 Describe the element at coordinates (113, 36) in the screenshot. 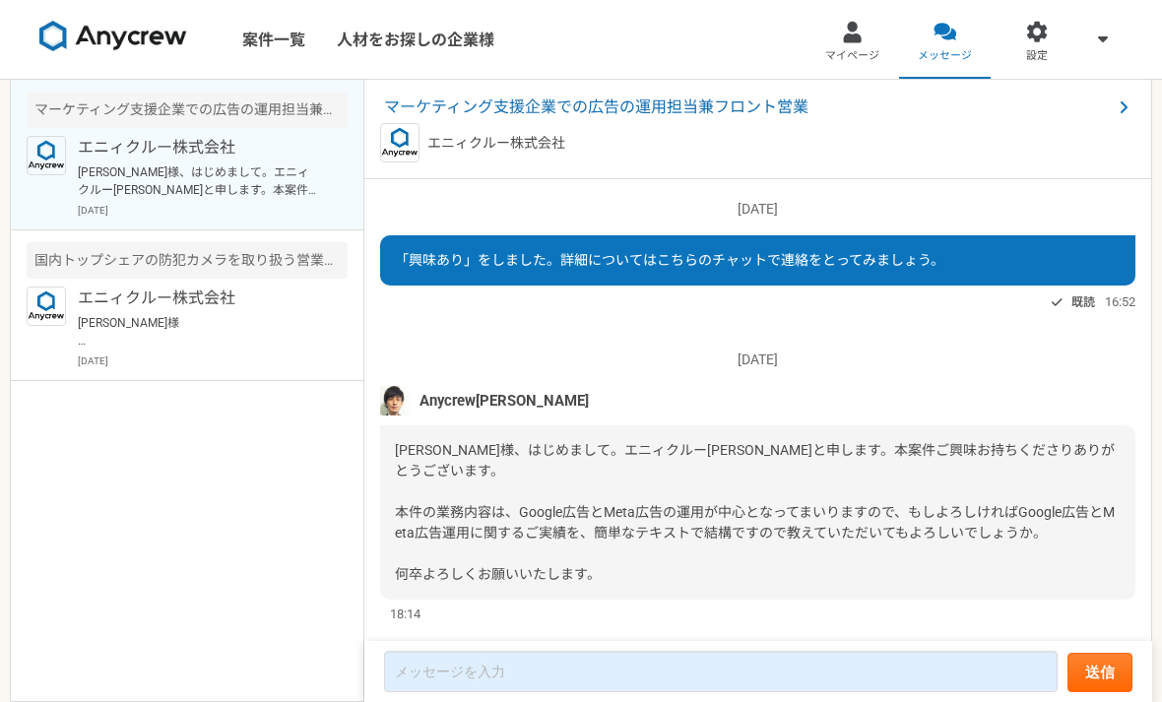

I see `img: 8DqYSo04kwAAAAASUVORK5CYII=` at that location.